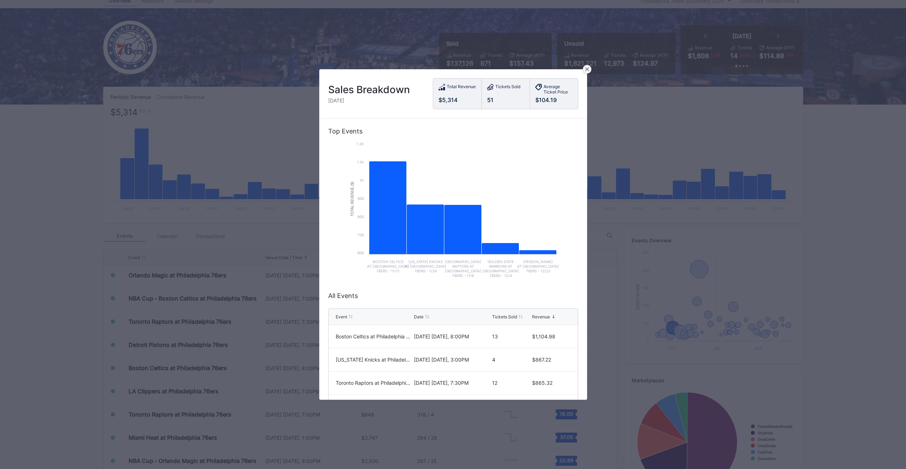 The width and height of the screenshot is (906, 469). What do you see at coordinates (374, 383) in the screenshot?
I see `div: Toronto Raptors at Philadelphia 76ers` at bounding box center [374, 383].